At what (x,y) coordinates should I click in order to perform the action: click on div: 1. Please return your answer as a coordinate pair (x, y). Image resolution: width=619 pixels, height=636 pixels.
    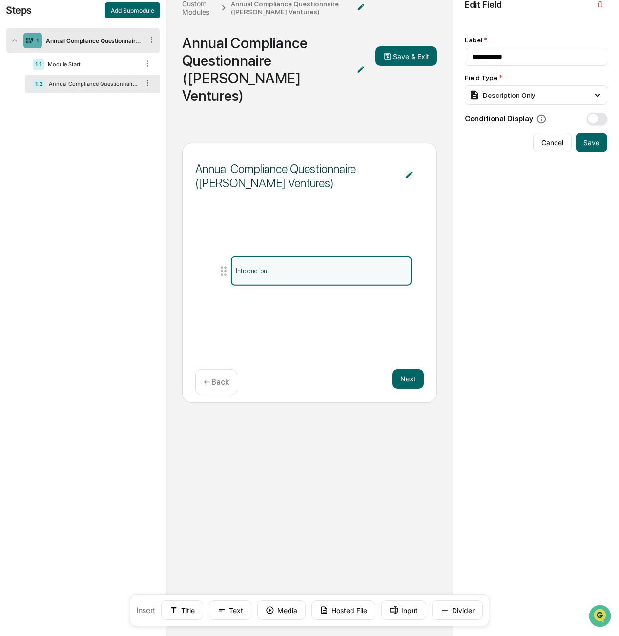
    Looking at the image, I should click on (38, 40).